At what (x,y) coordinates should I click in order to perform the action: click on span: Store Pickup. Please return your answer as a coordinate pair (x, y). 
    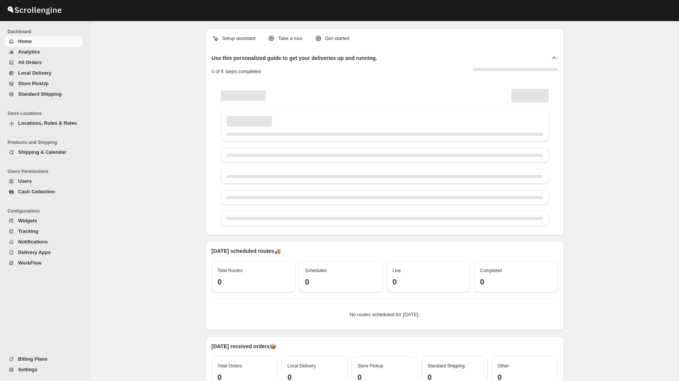
    Looking at the image, I should click on (370, 366).